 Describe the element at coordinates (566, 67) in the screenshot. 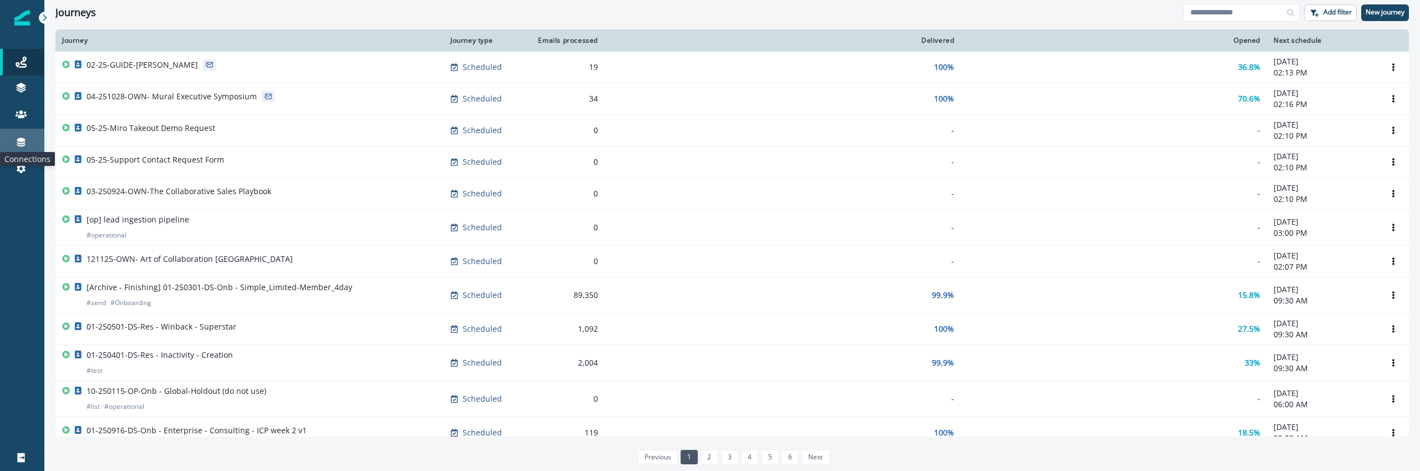

I see `div: 19` at that location.